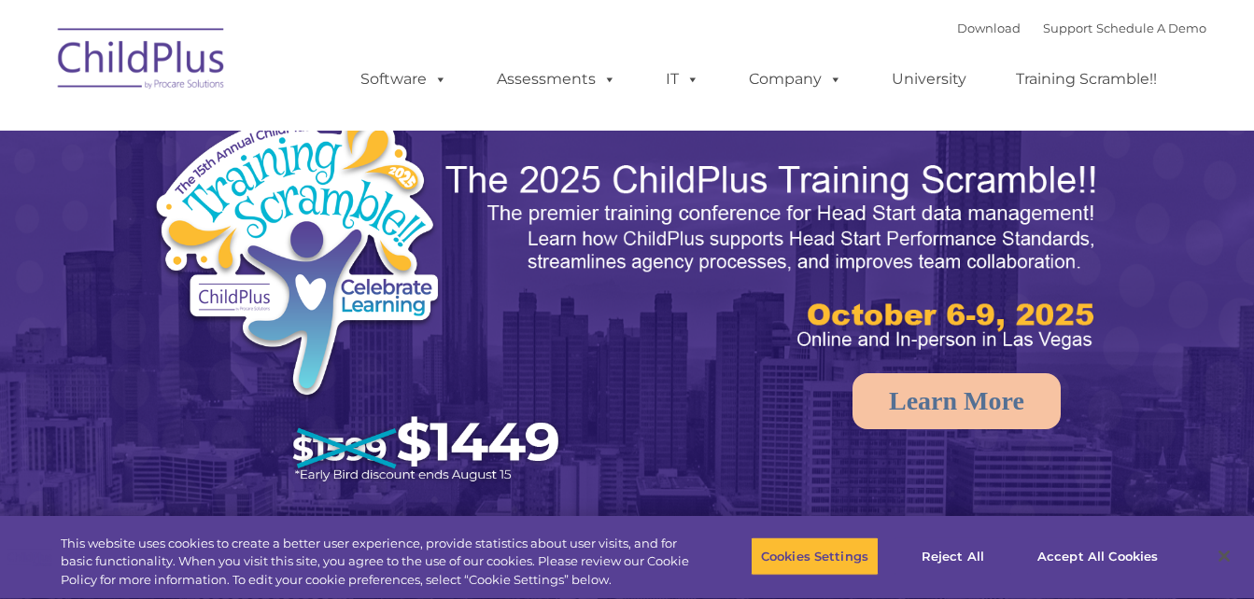 The width and height of the screenshot is (1254, 599). Describe the element at coordinates (989, 28) in the screenshot. I see `a: Download` at that location.